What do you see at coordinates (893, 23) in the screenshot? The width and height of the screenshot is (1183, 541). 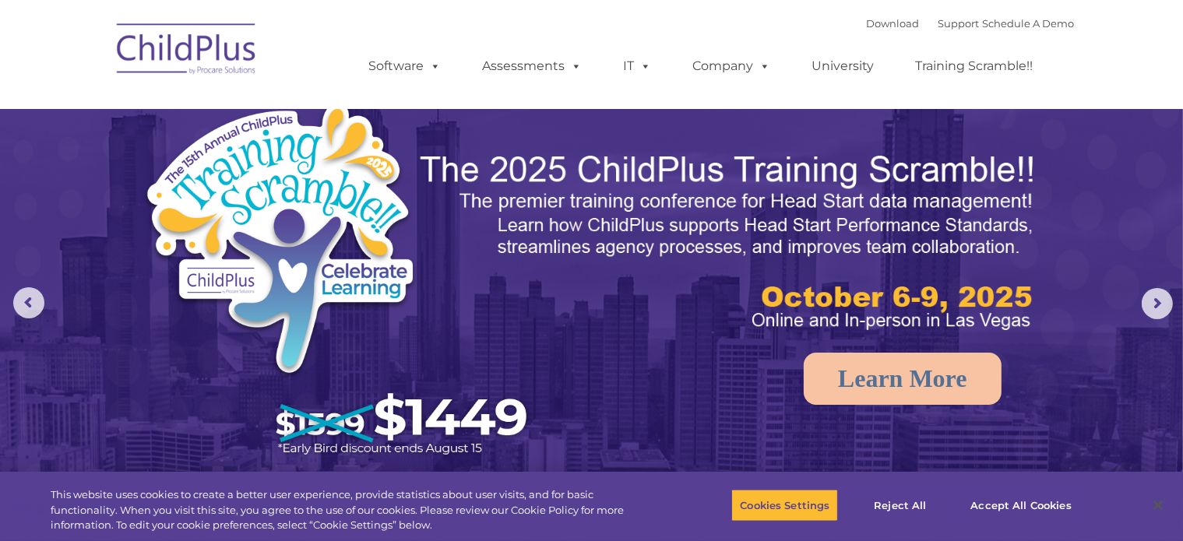 I see `a: Download` at bounding box center [893, 23].